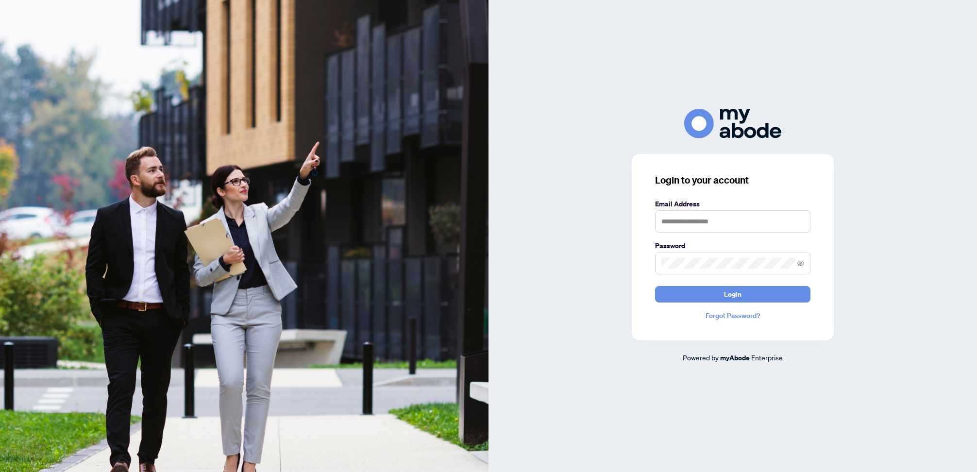  What do you see at coordinates (733, 316) in the screenshot?
I see `a: Forgot Password?` at bounding box center [733, 316].